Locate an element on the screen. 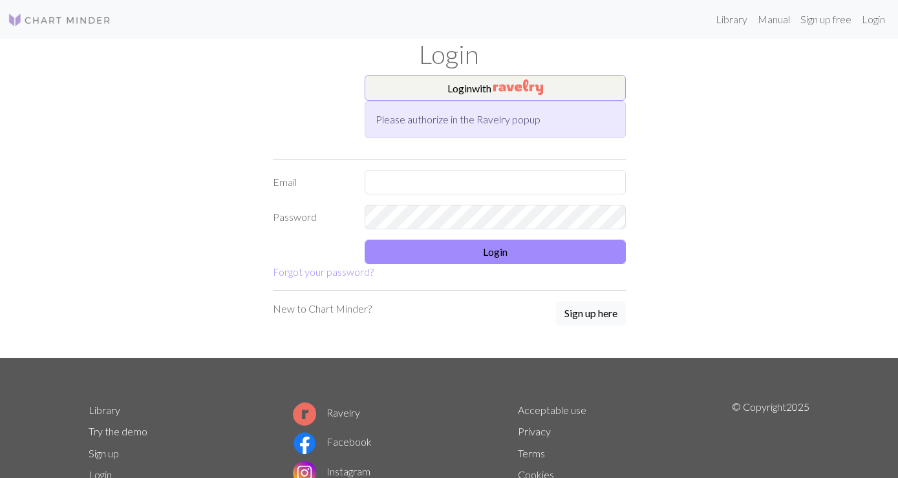  a: Sign up is located at coordinates (103, 453).